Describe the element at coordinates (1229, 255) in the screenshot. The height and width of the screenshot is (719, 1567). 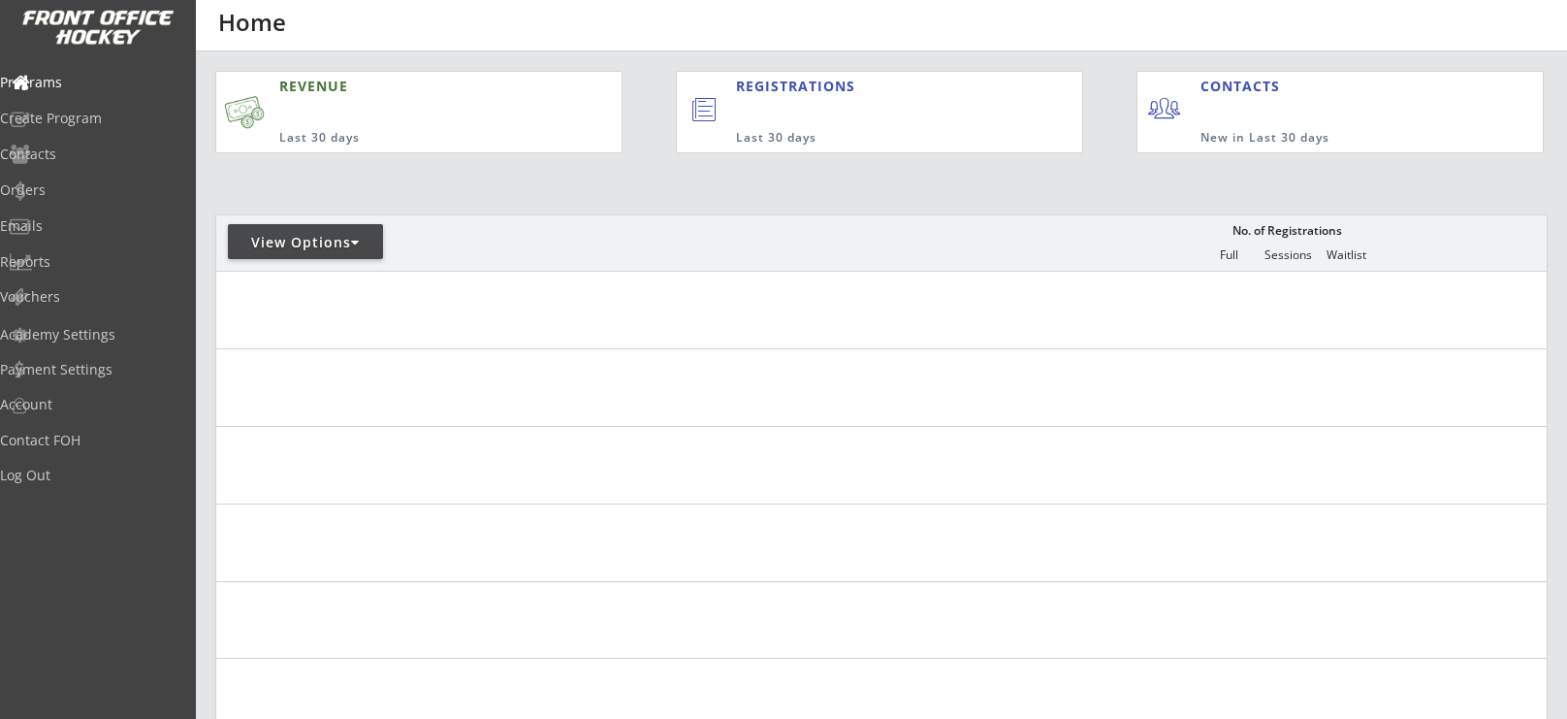
I see `div: Full` at that location.